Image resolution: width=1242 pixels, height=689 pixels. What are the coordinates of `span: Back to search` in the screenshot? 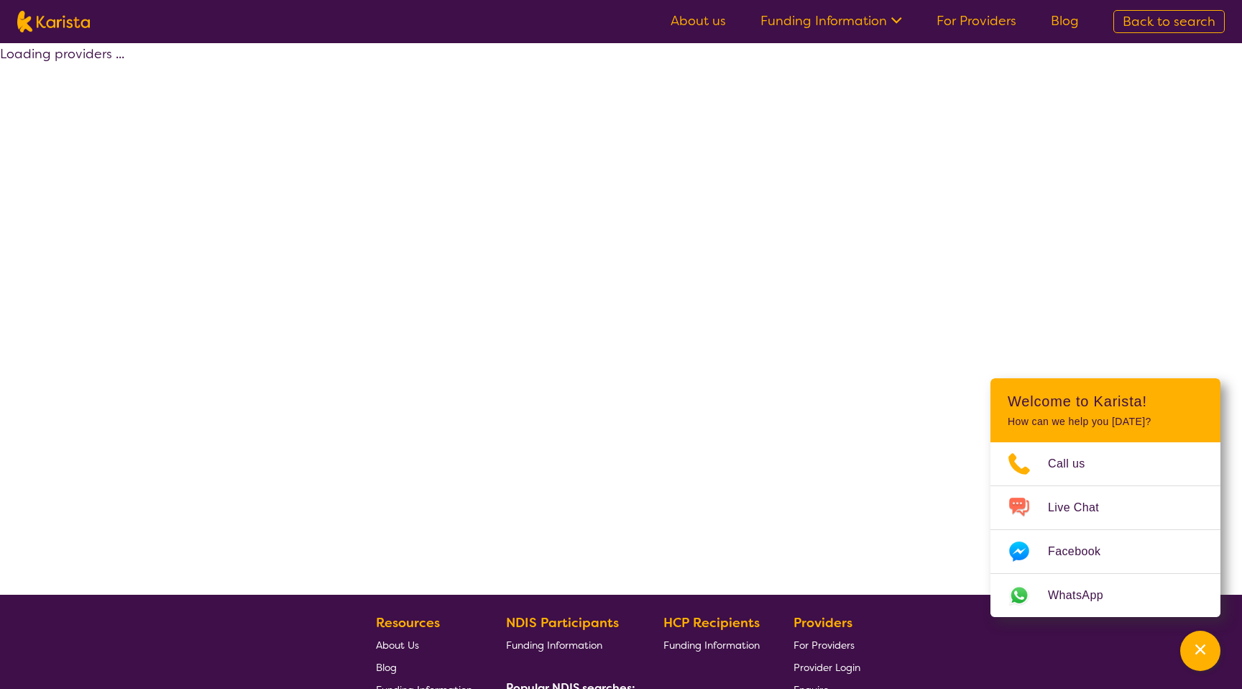 It's located at (1169, 22).